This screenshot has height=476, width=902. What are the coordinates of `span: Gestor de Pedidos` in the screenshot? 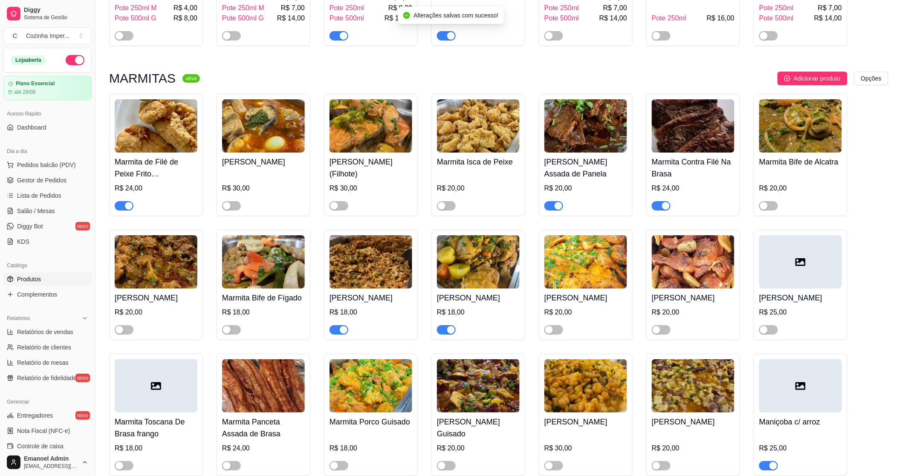 It's located at (42, 180).